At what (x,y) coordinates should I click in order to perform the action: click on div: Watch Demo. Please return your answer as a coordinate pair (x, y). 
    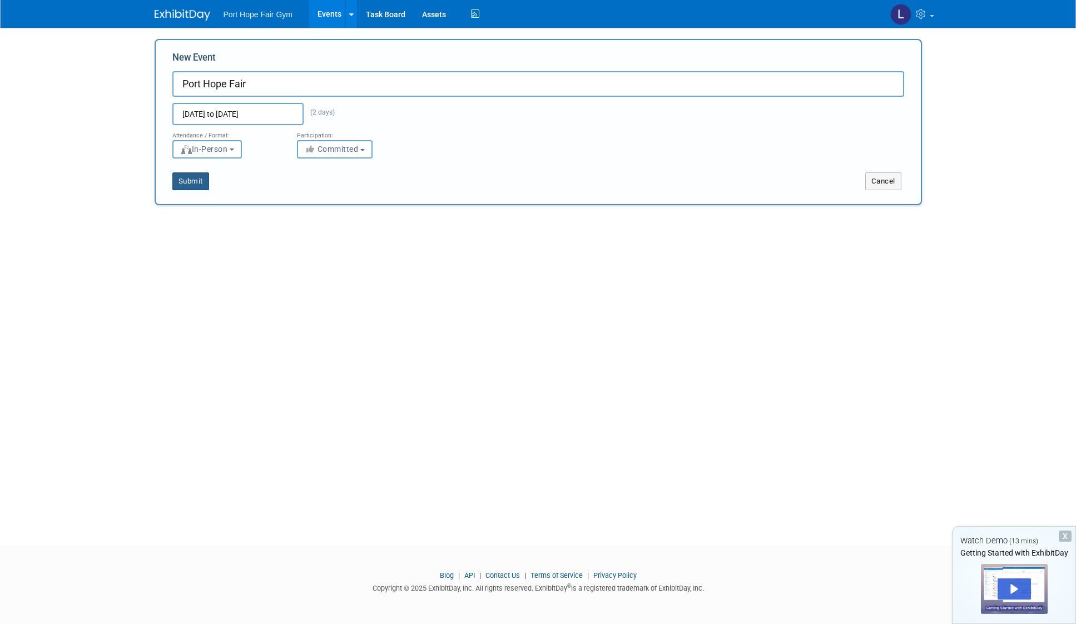
    Looking at the image, I should click on (1014, 540).